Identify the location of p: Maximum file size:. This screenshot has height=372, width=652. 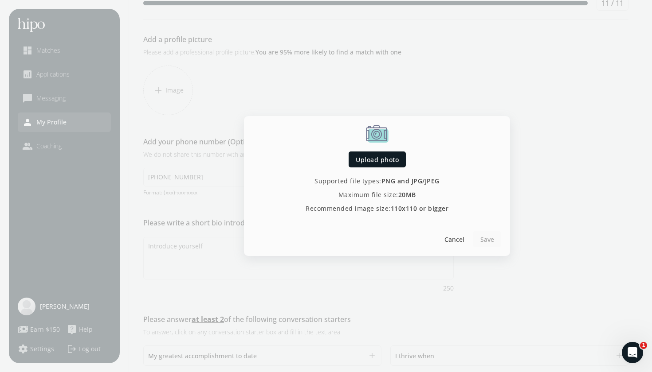
(377, 195).